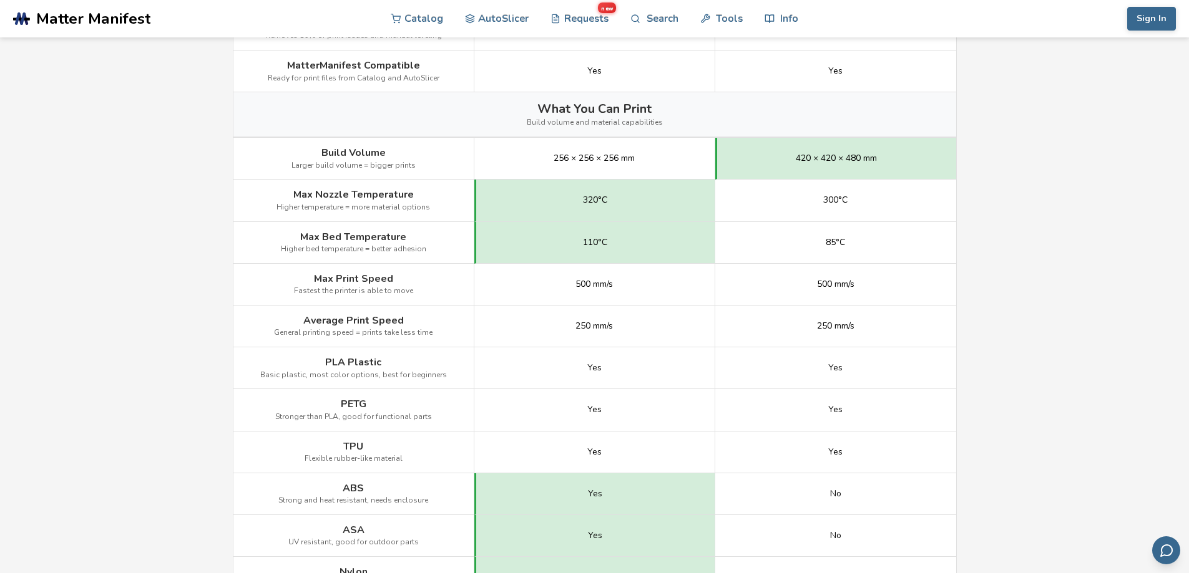  Describe the element at coordinates (835, 200) in the screenshot. I see `span: 300°C` at that location.